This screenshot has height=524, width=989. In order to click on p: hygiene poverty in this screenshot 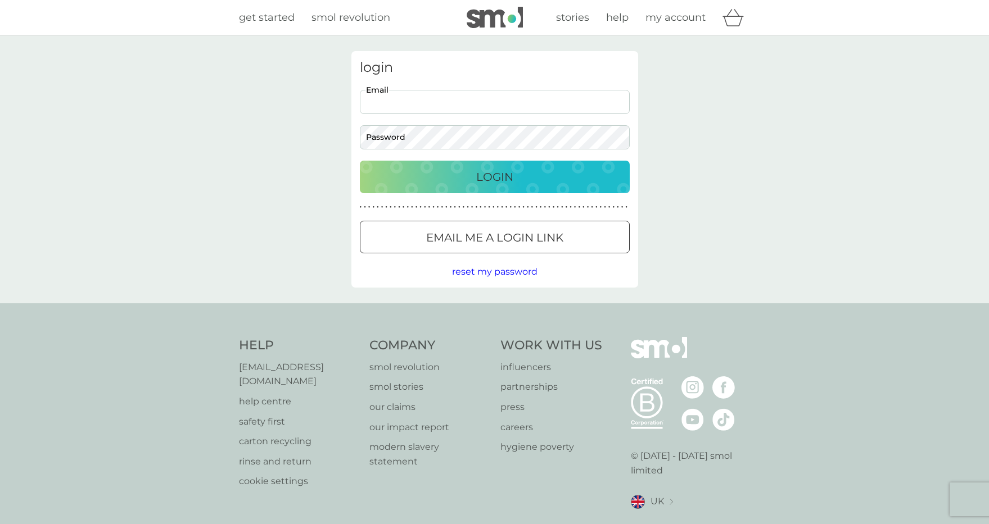, I will do `click(551, 447)`.